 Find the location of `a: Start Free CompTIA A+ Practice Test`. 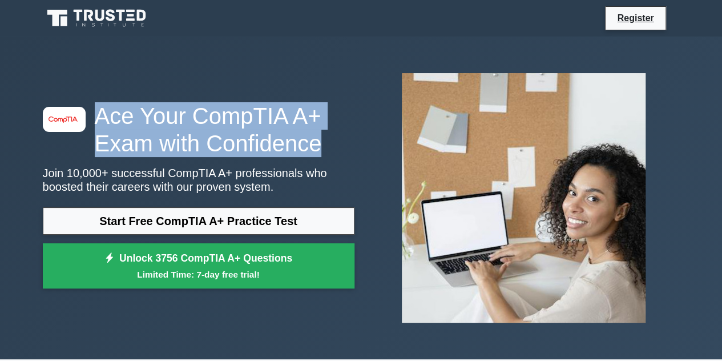

a: Start Free CompTIA A+ Practice Test is located at coordinates (199, 221).